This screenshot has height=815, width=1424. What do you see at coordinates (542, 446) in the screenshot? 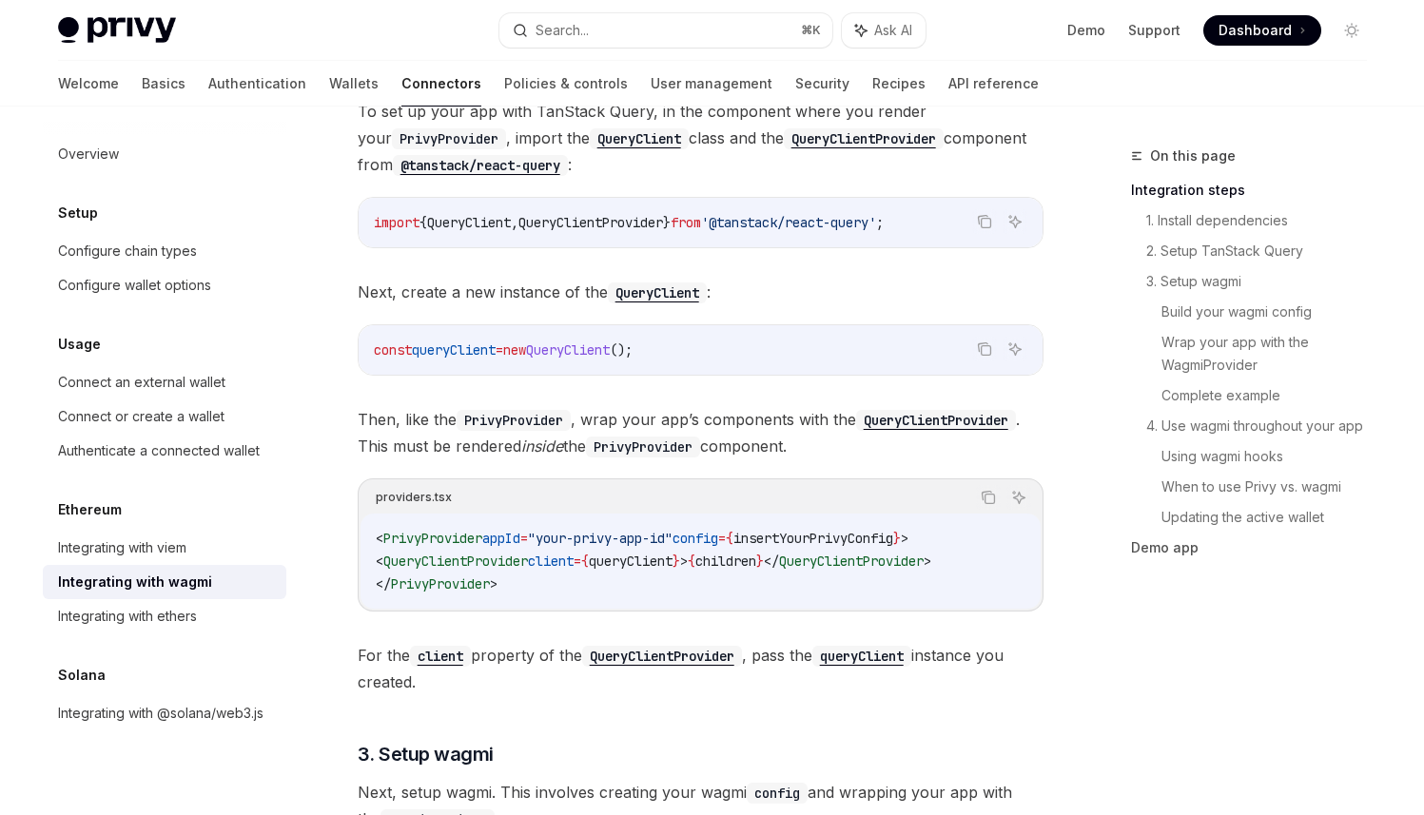
I see `em: inside` at bounding box center [542, 446].